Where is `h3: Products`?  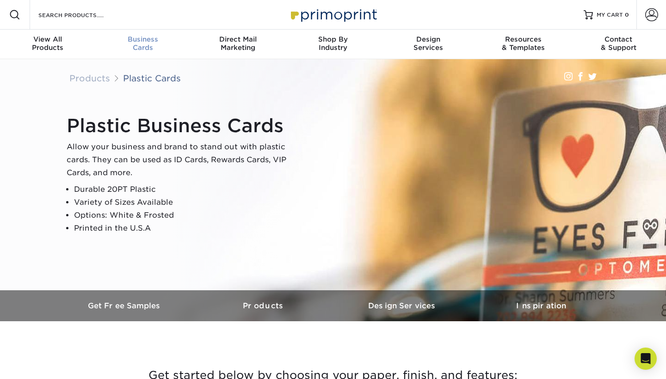
h3: Products is located at coordinates (264, 306).